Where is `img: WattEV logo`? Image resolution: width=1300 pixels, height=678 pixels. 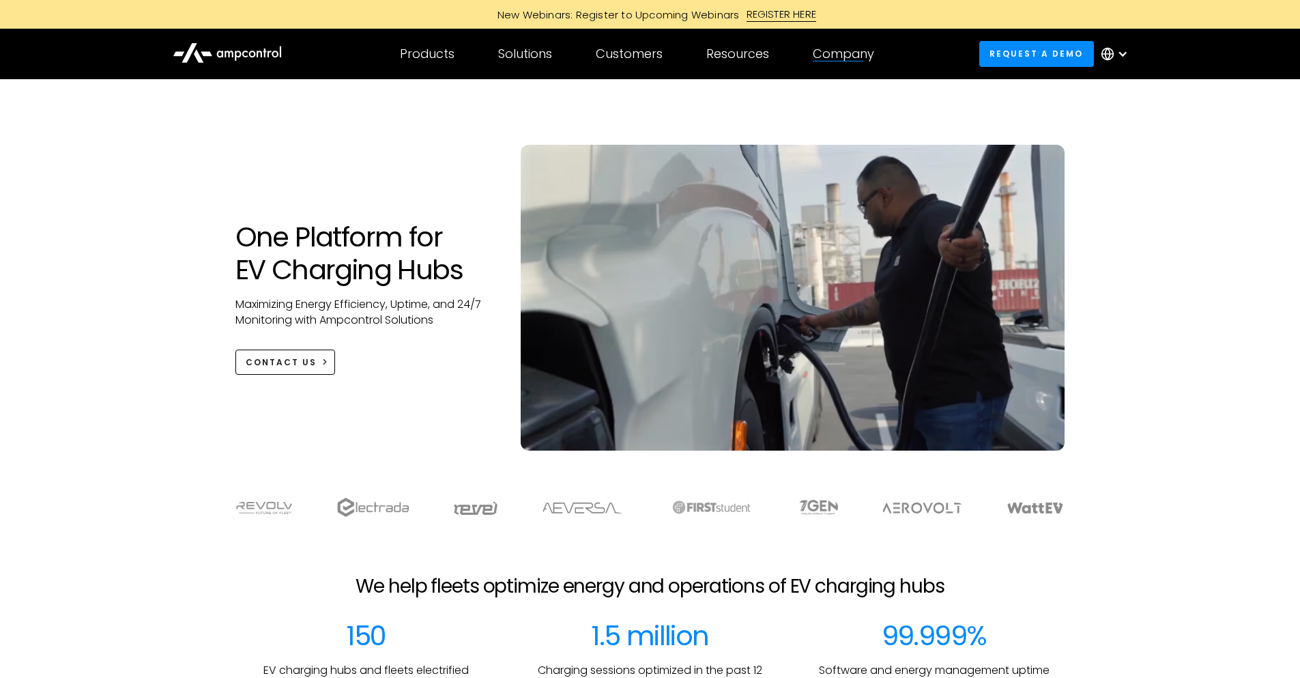
img: WattEV logo is located at coordinates (1035, 508).